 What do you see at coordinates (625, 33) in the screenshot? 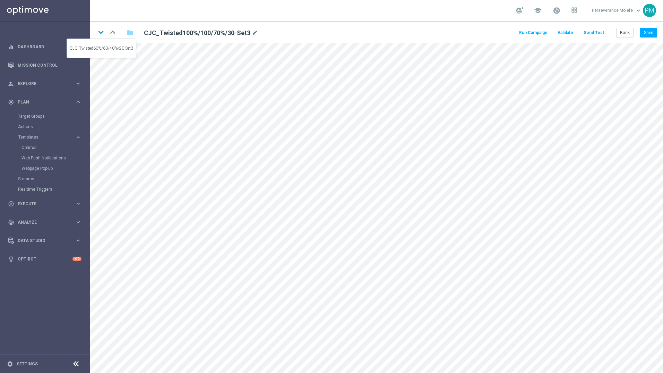
I see `button: Back` at bounding box center [625, 33].